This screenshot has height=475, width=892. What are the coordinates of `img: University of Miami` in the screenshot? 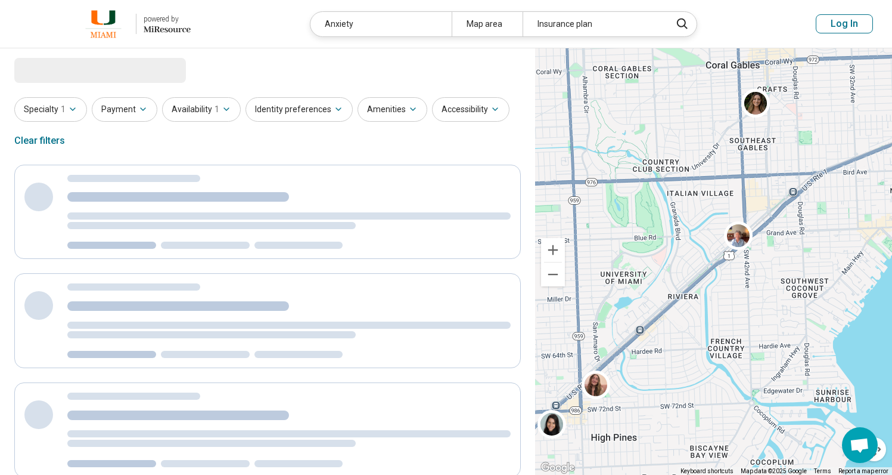 It's located at (103, 24).